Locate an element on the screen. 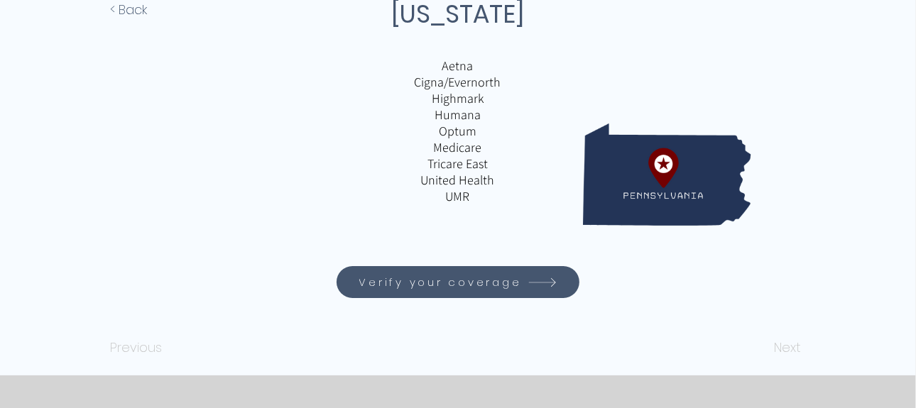 This screenshot has width=916, height=408. img: California is located at coordinates (667, 175).